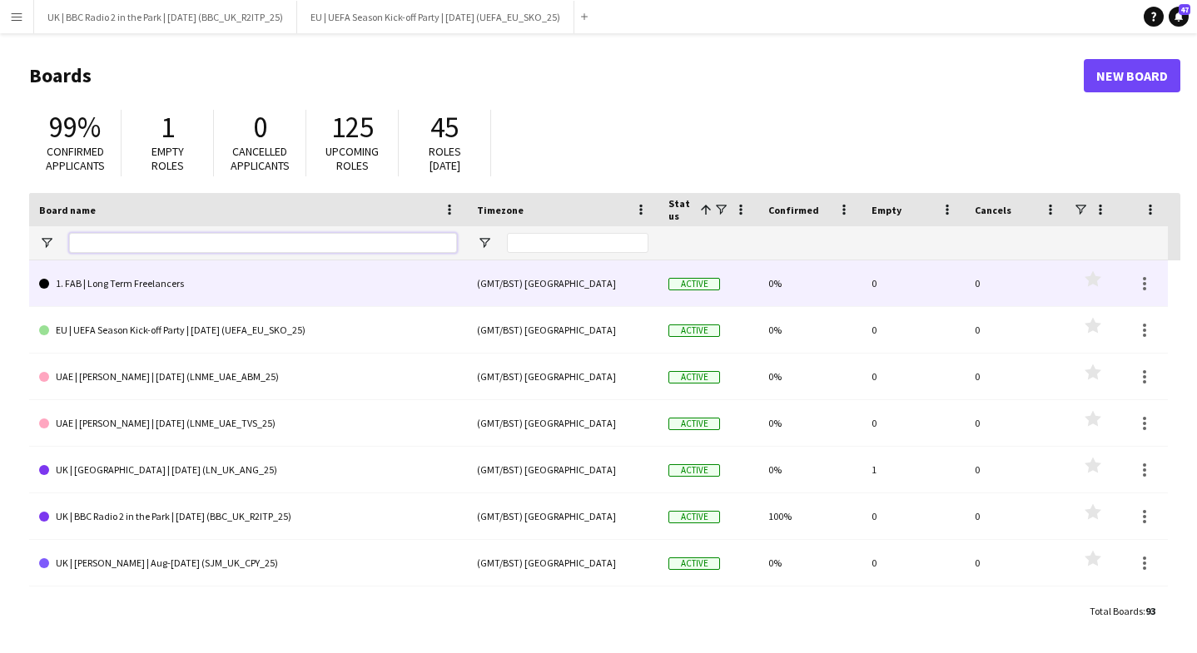  I want to click on span: Empty roles, so click(167, 158).